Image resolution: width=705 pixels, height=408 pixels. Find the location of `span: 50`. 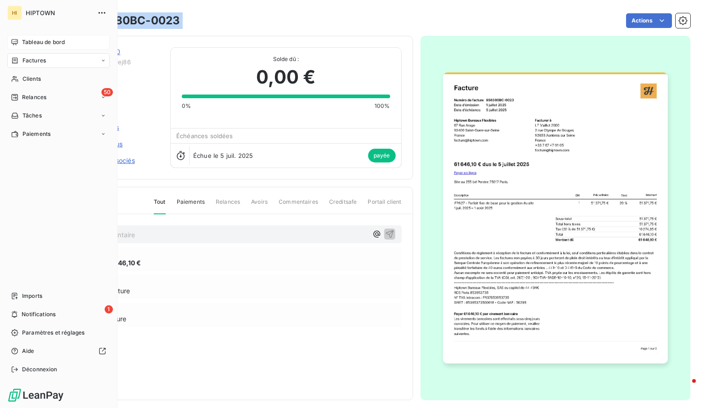

span: 50 is located at coordinates (107, 92).